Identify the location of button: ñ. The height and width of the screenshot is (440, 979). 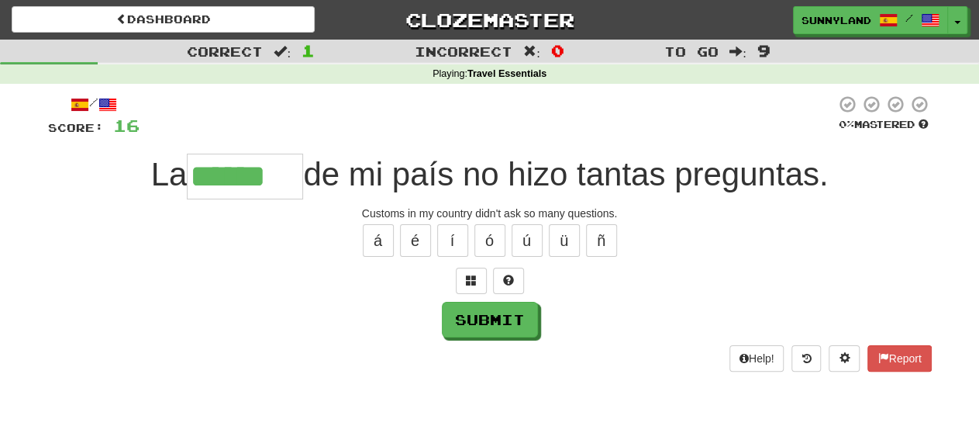
(602, 240).